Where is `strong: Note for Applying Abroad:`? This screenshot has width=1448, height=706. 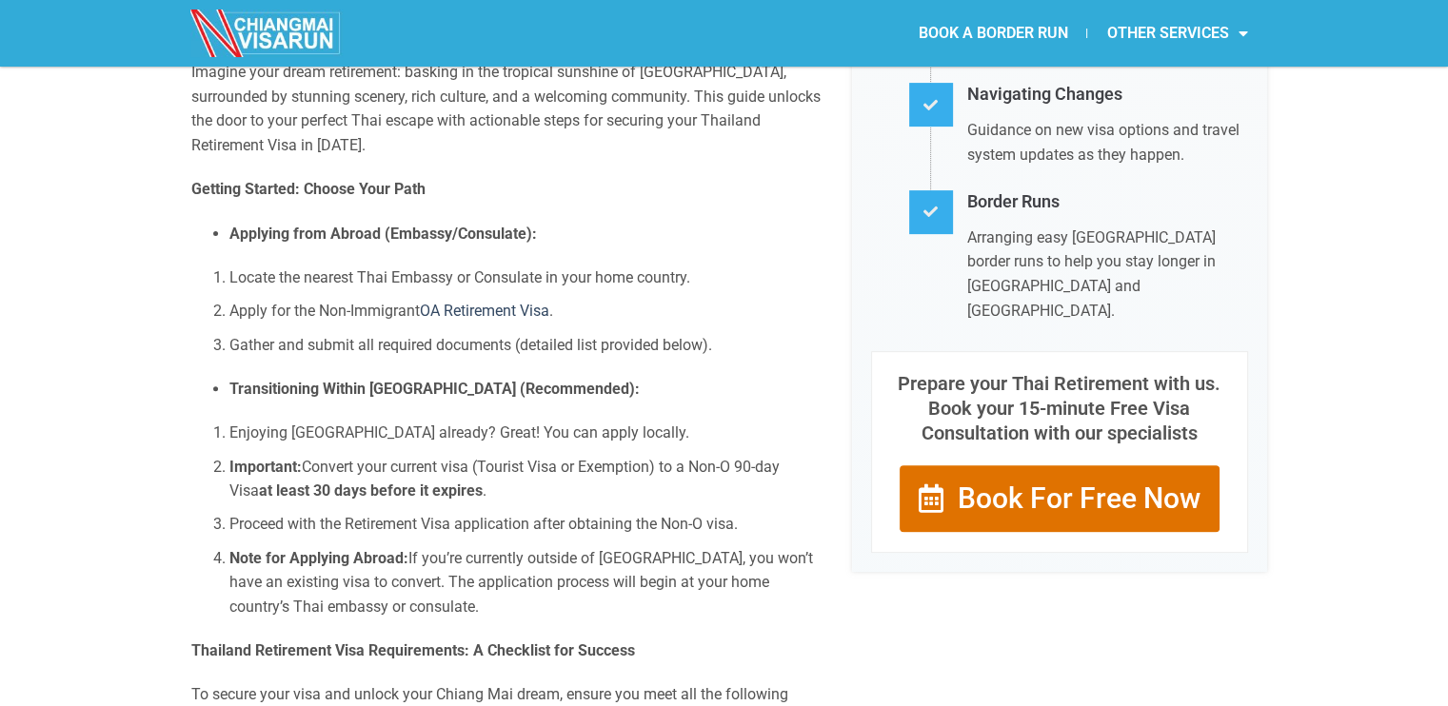
strong: Note for Applying Abroad: is located at coordinates (319, 558).